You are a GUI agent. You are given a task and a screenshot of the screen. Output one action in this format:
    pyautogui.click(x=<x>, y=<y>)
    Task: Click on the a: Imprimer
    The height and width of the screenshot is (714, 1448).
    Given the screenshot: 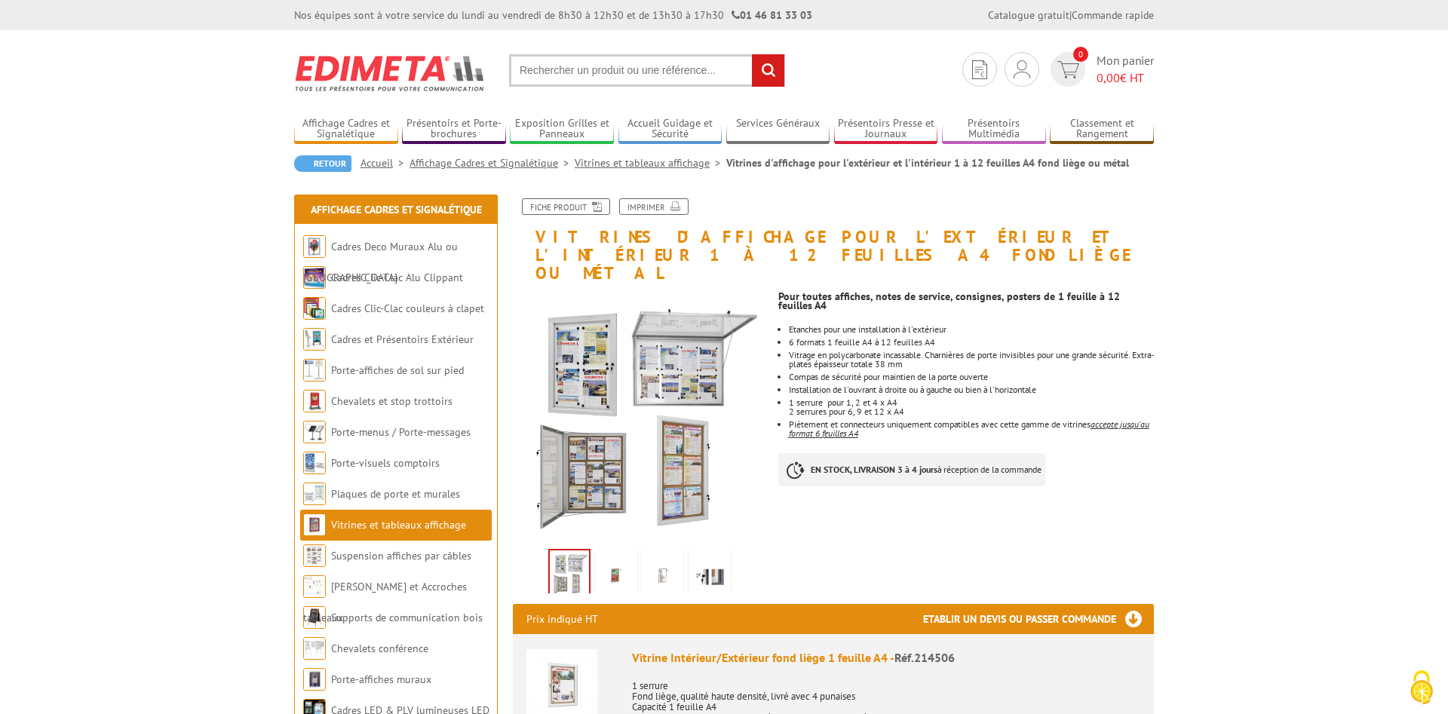 What is the action you would take?
    pyautogui.click(x=654, y=207)
    